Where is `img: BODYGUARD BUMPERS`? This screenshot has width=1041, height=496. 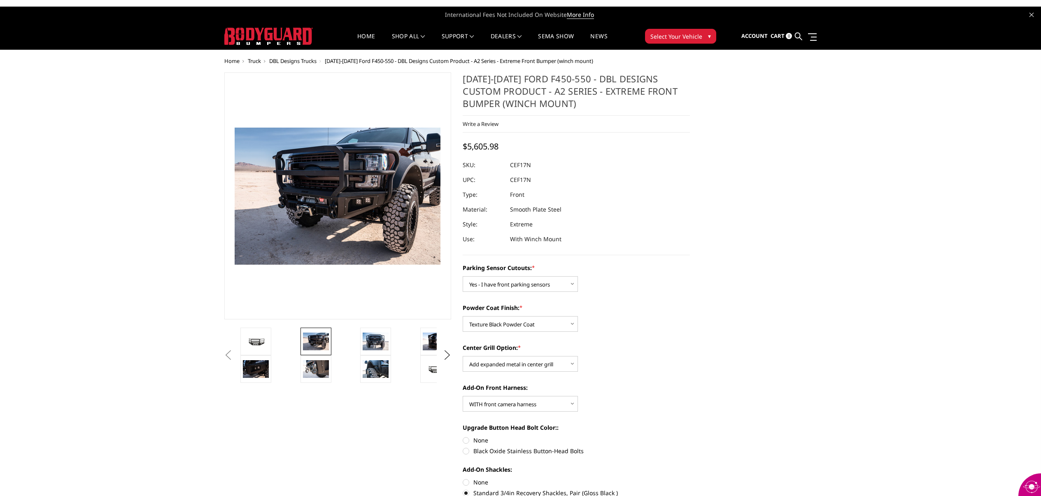 img: BODYGUARD BUMPERS is located at coordinates (268, 36).